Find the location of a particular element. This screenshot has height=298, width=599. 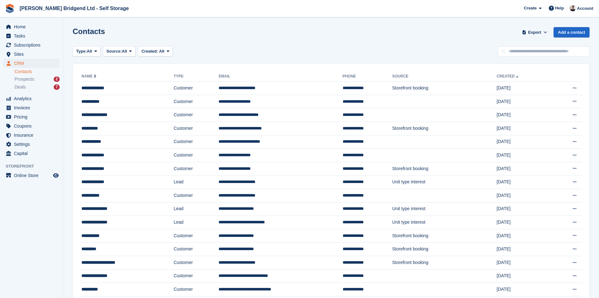

span: Invoices is located at coordinates (33, 108).